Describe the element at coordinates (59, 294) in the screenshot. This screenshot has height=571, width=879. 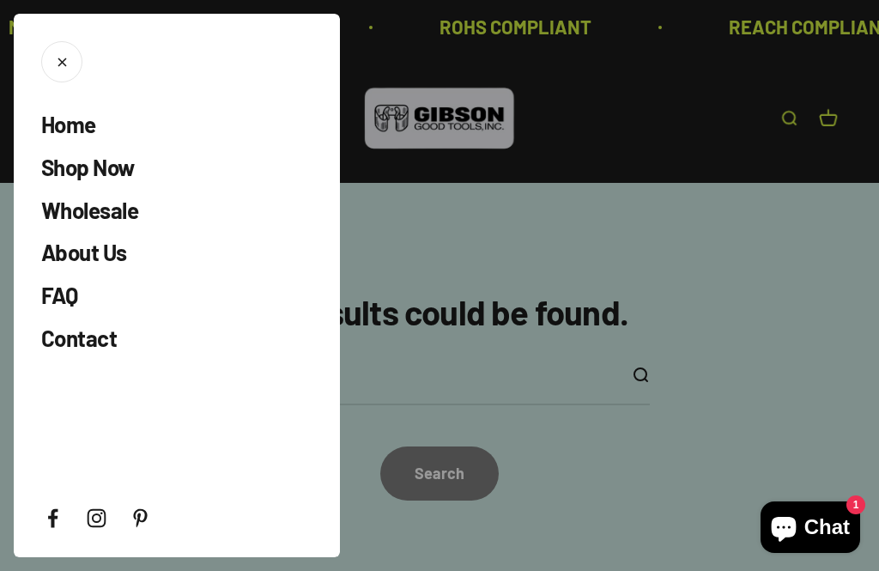
I see `span: FAQ` at that location.